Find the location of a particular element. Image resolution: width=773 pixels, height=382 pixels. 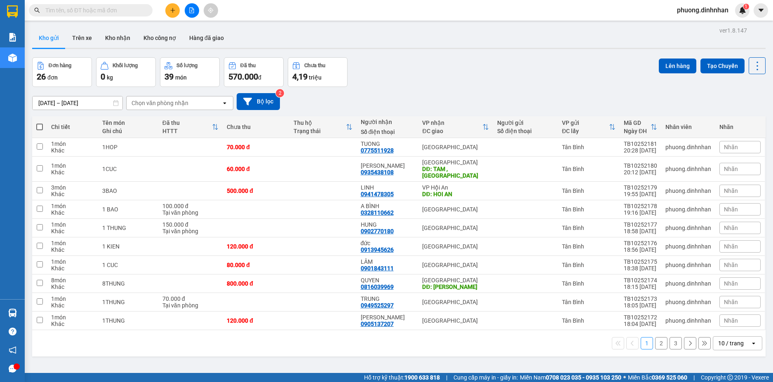

div: LÂM is located at coordinates (387, 262).